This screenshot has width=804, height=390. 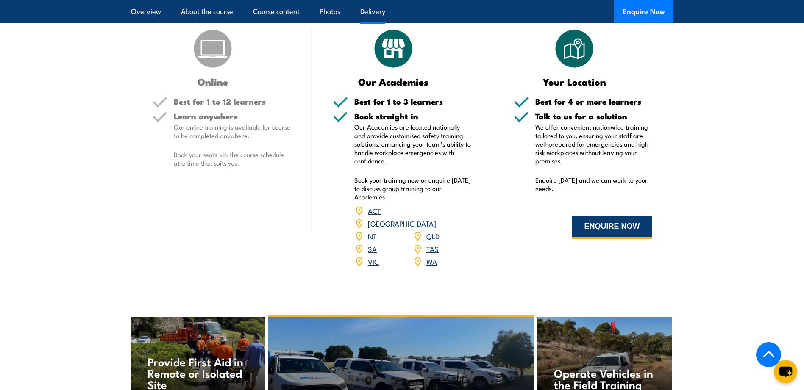 What do you see at coordinates (413, 144) in the screenshot?
I see `p: Our Academies are located nationally and provide customised safety training solutions, enhancing ...` at bounding box center [413, 144].